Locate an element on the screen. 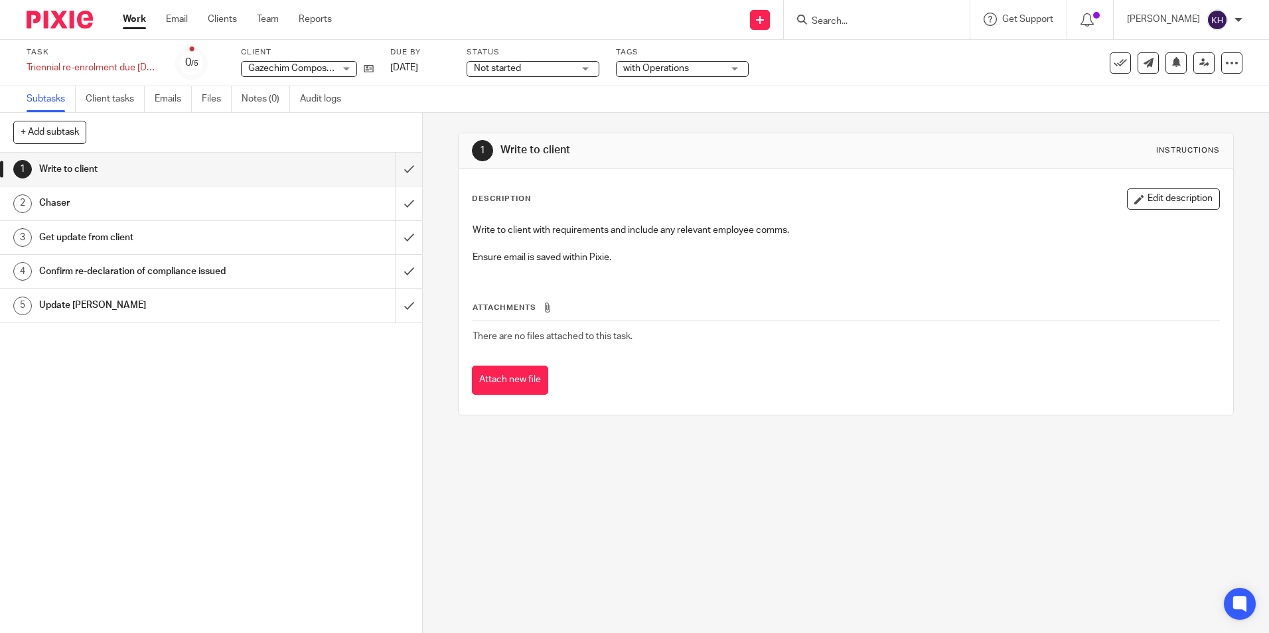 The width and height of the screenshot is (1269, 633). h1: Get update from client is located at coordinates (153, 238).